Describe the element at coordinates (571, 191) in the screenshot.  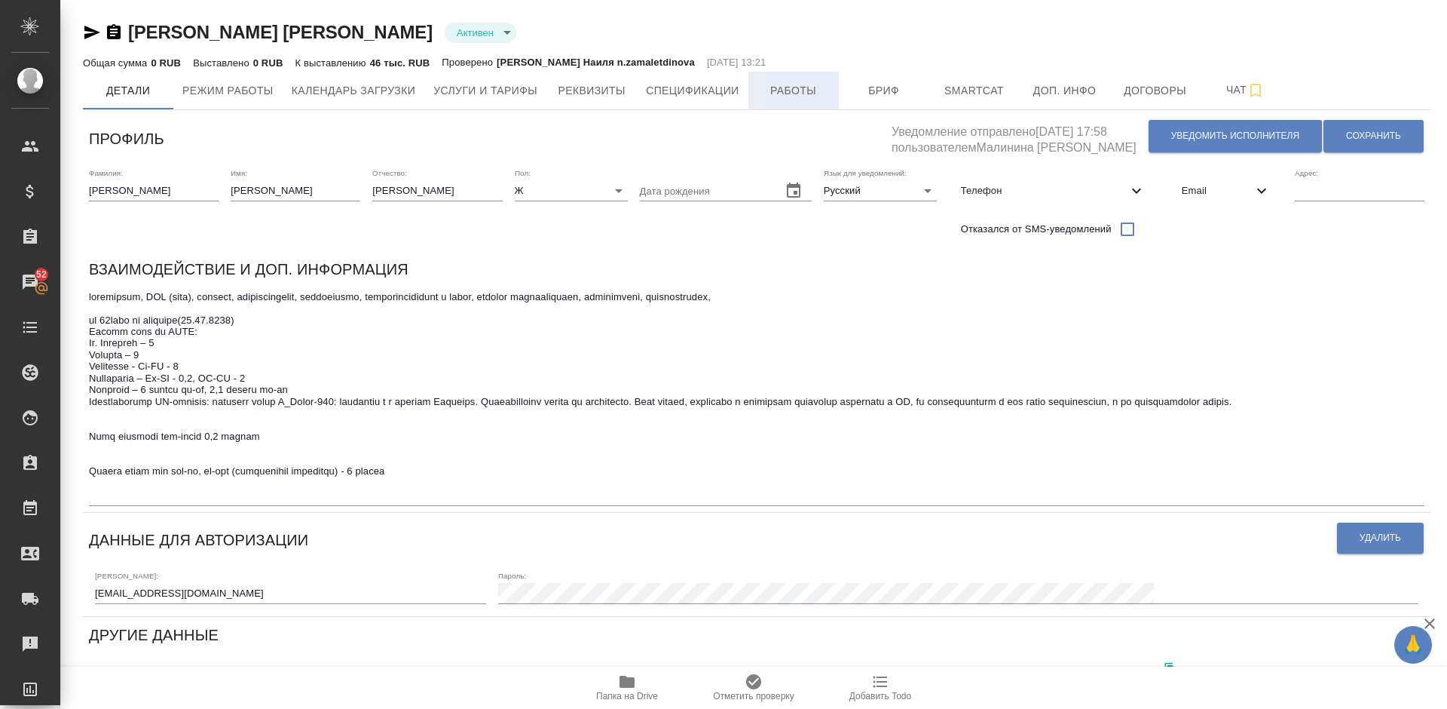
I see `div: Ж` at that location.